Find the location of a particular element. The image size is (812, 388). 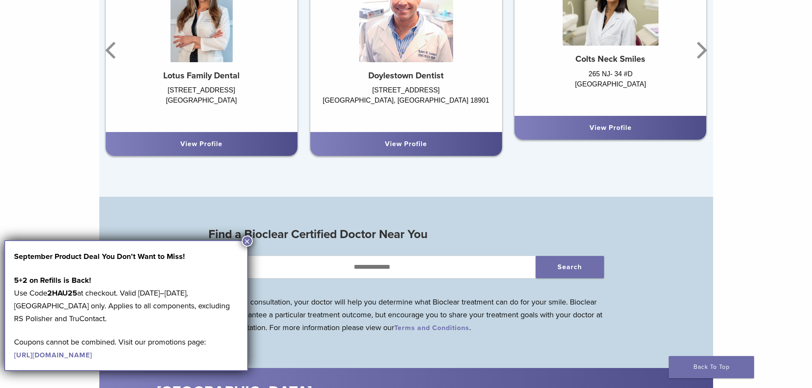

strong: Colts Neck Smiles is located at coordinates (611, 59).